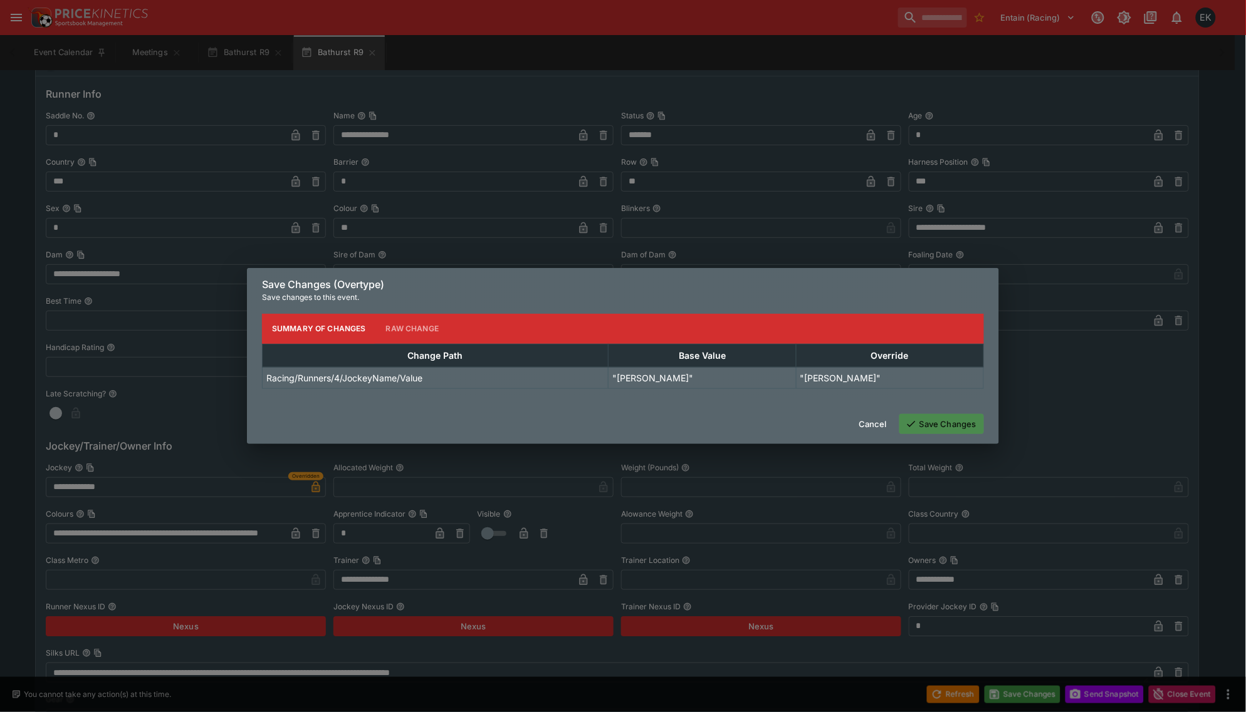  I want to click on p: Save changes to this event., so click(623, 298).